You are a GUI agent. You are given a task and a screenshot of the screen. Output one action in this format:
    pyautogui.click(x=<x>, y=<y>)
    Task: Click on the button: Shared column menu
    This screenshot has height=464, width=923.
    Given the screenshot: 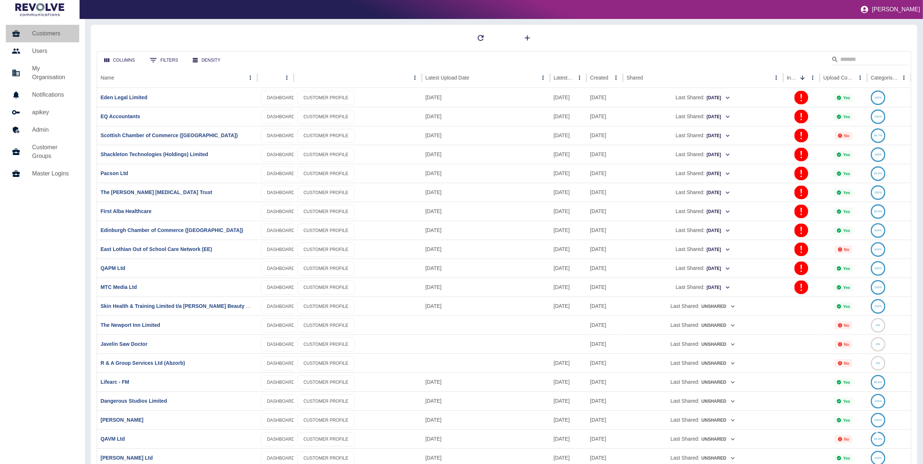 What is the action you would take?
    pyautogui.click(x=776, y=78)
    